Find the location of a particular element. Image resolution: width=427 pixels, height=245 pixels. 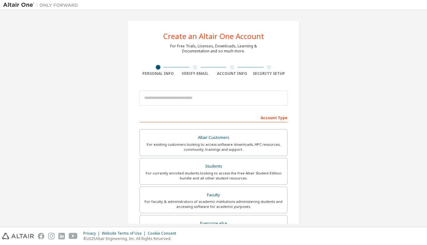

div: Website Terms of Use is located at coordinates (125, 234).